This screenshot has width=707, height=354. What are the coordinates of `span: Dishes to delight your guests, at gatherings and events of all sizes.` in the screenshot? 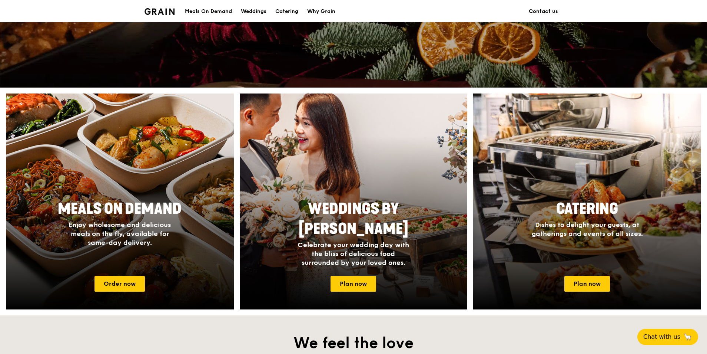 It's located at (587, 229).